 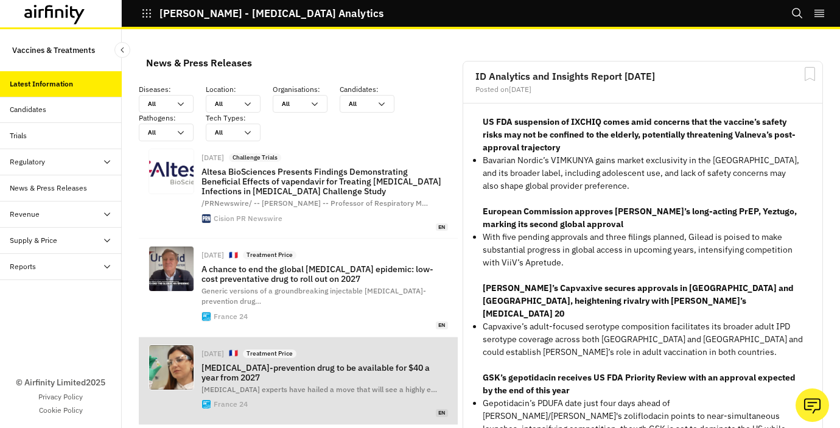 What do you see at coordinates (812, 405) in the screenshot?
I see `button: Ask our analysts` at bounding box center [812, 405].